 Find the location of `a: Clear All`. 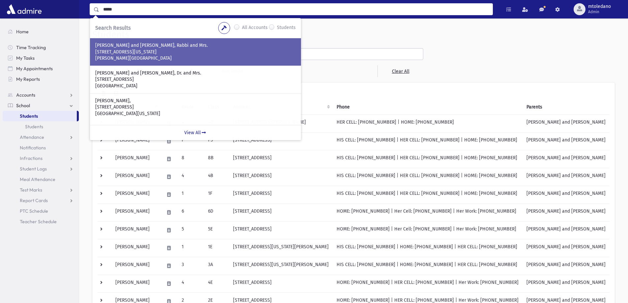

a: Clear All is located at coordinates (400, 71).